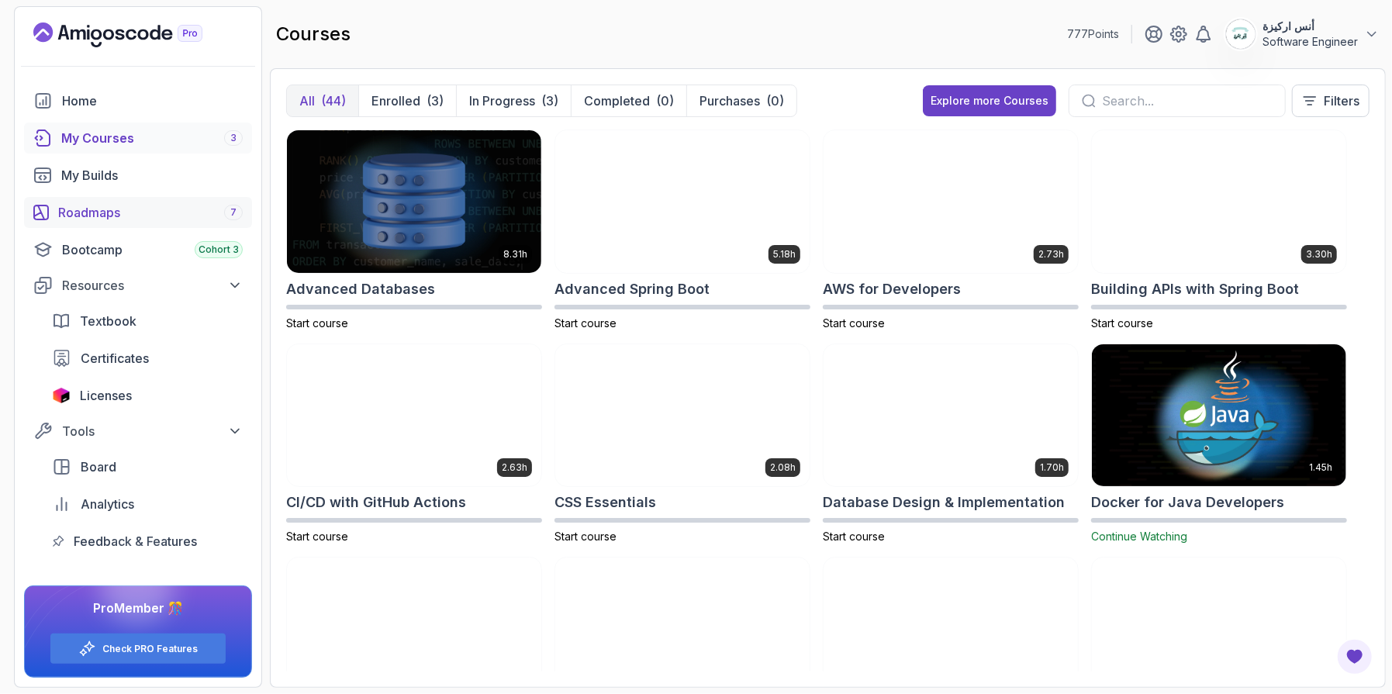 The height and width of the screenshot is (694, 1392). What do you see at coordinates (233, 212) in the screenshot?
I see `span: 7` at bounding box center [233, 212].